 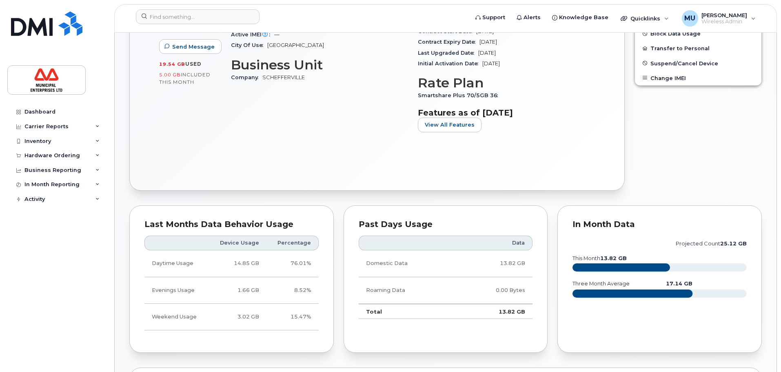 What do you see at coordinates (494, 18) in the screenshot?
I see `span: Support` at bounding box center [494, 18].